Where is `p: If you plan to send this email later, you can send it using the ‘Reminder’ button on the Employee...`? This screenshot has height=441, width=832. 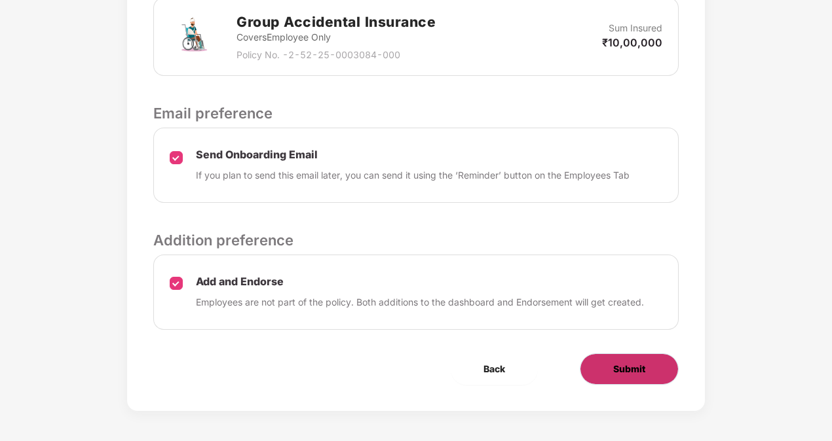 p: If you plan to send this email later, you can send it using the ‘Reminder’ button on the Employee... is located at coordinates (413, 175).